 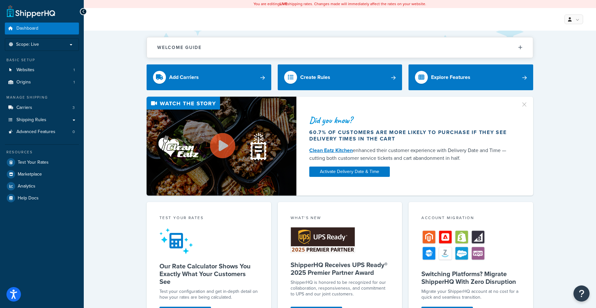 I want to click on li: Test Your Rates, so click(x=42, y=162).